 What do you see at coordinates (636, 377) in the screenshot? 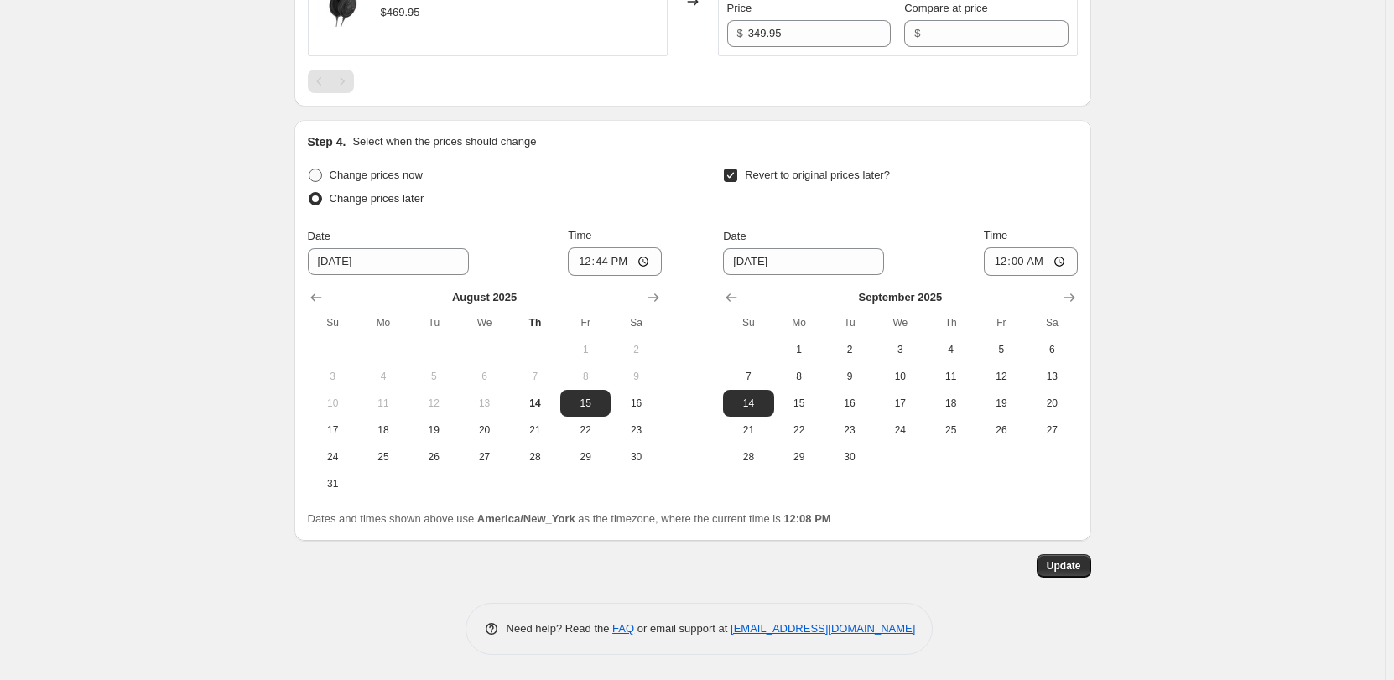
I see `button: Saturday August 9 2025` at bounding box center [636, 377].